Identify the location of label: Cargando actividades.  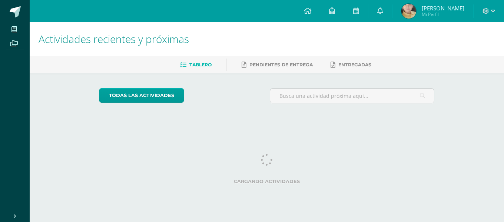
(267, 181).